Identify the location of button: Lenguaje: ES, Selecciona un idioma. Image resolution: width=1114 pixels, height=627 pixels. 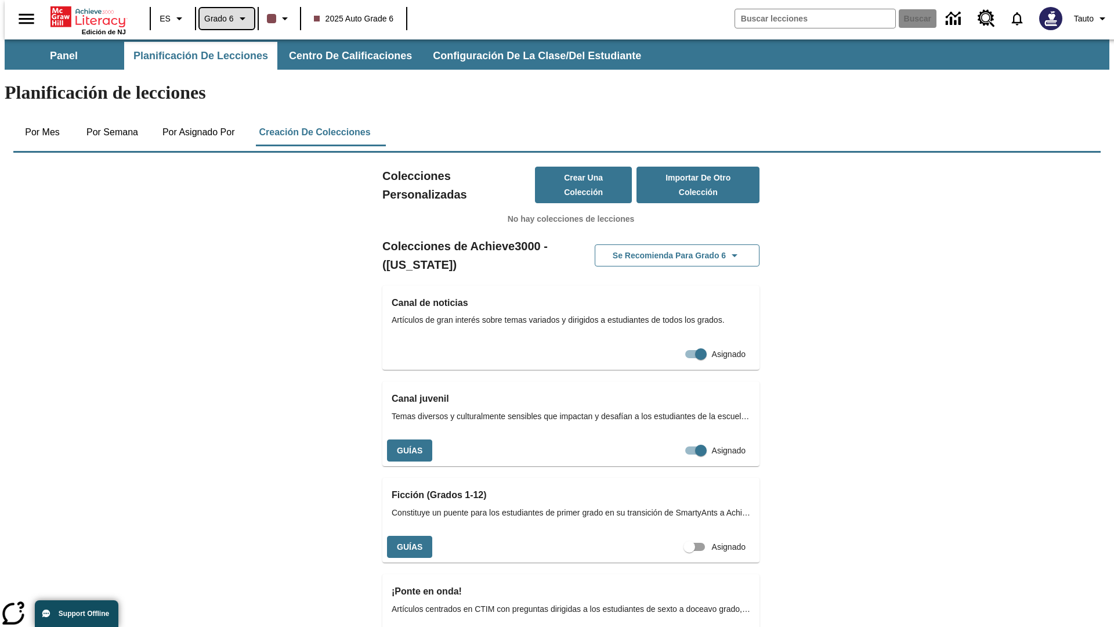
(173, 19).